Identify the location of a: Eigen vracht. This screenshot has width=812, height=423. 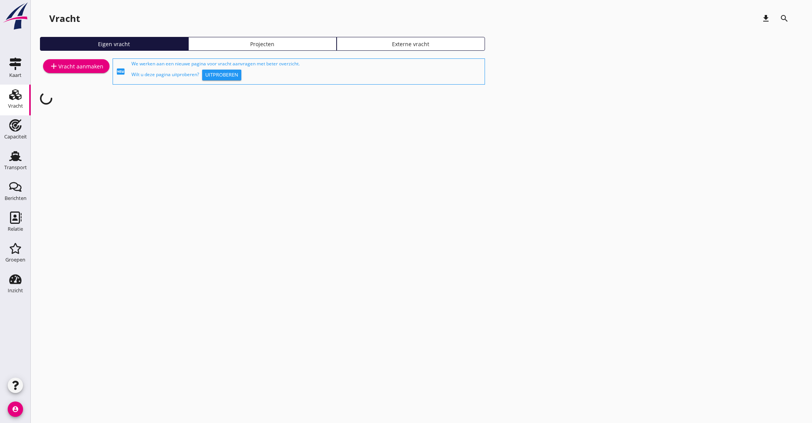
(114, 44).